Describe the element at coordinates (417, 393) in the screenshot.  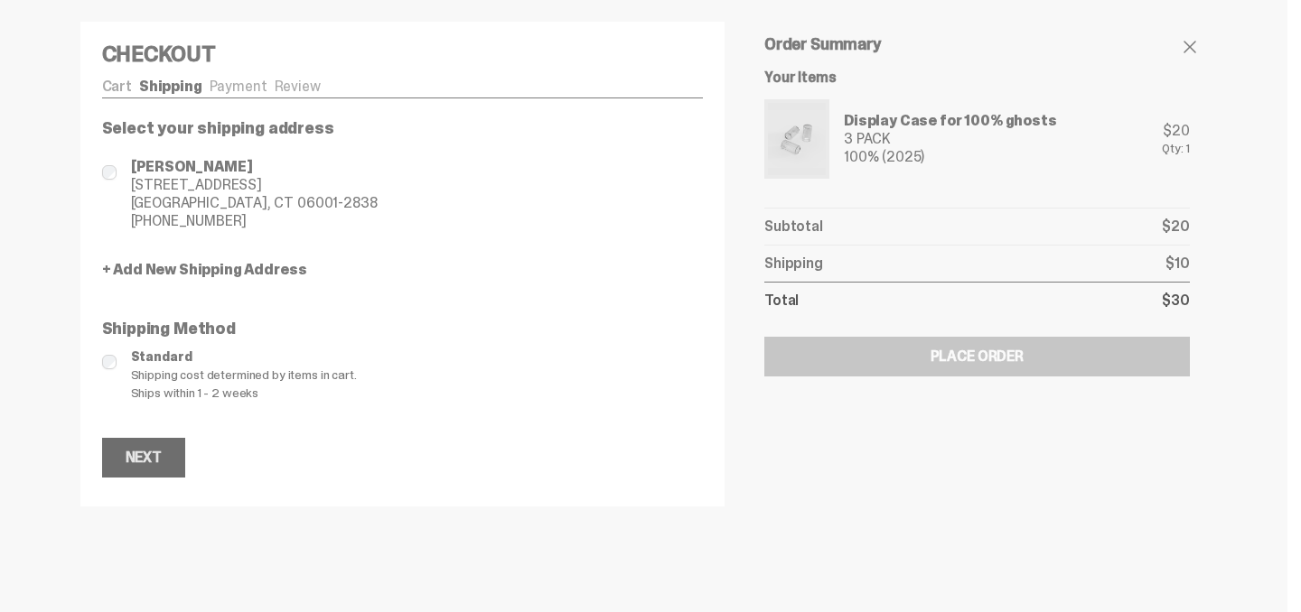
I see `span: Ships within 1 - 2 weeks` at that location.